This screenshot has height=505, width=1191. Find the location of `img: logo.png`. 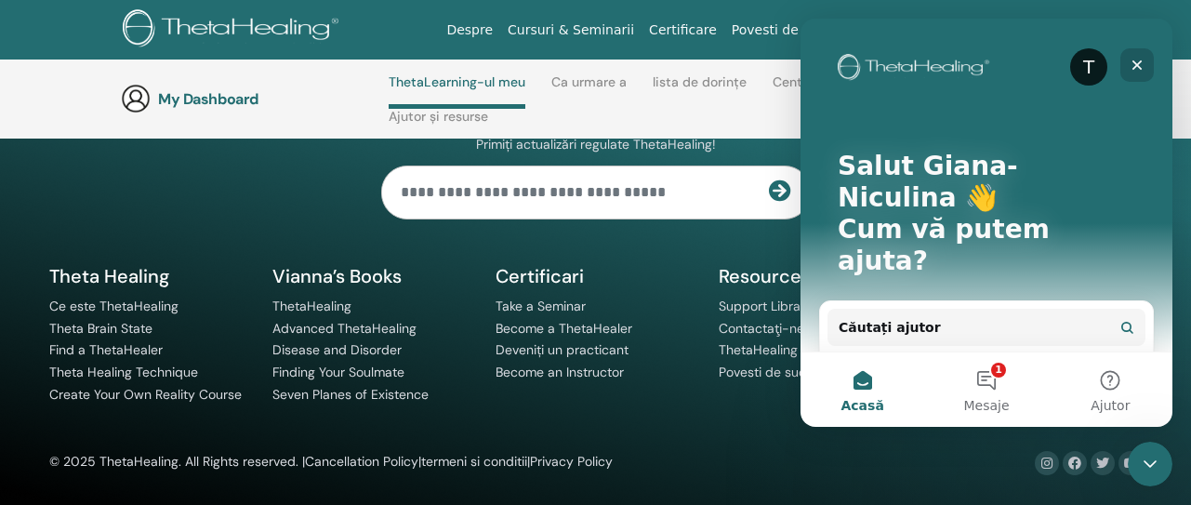

img: logo.png is located at coordinates (233, 30).